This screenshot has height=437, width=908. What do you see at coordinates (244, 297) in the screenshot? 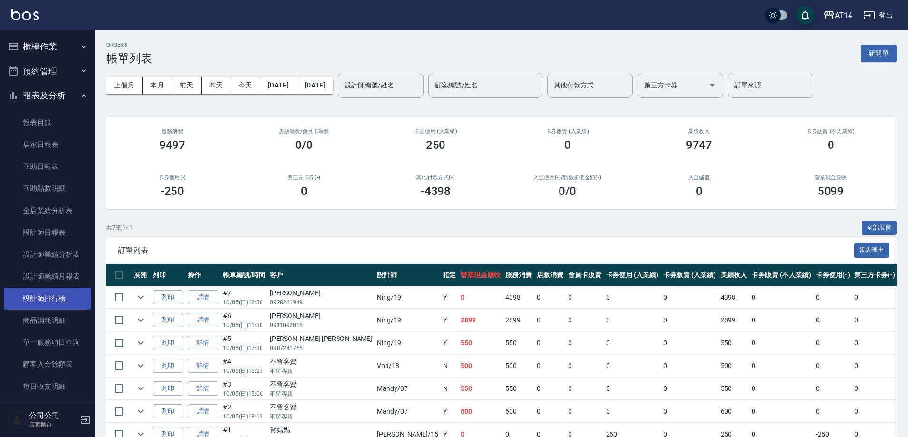
I see `td: #7` at bounding box center [244, 297].